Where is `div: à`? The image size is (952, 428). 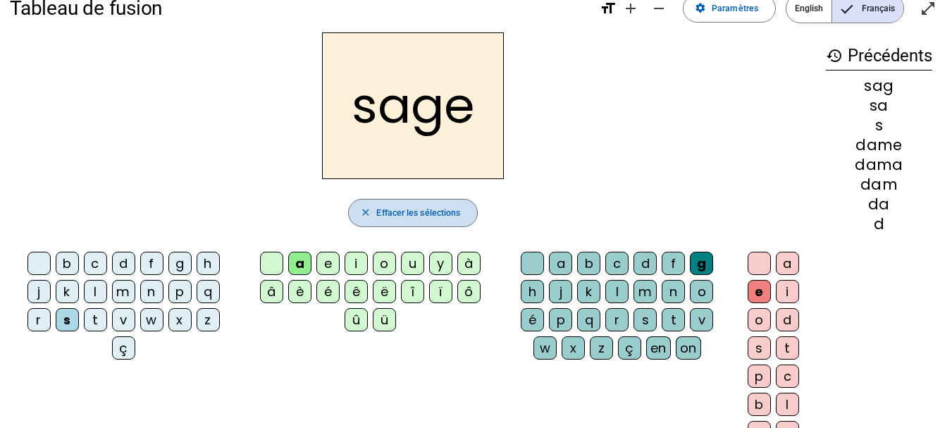
div: à is located at coordinates (469, 263).